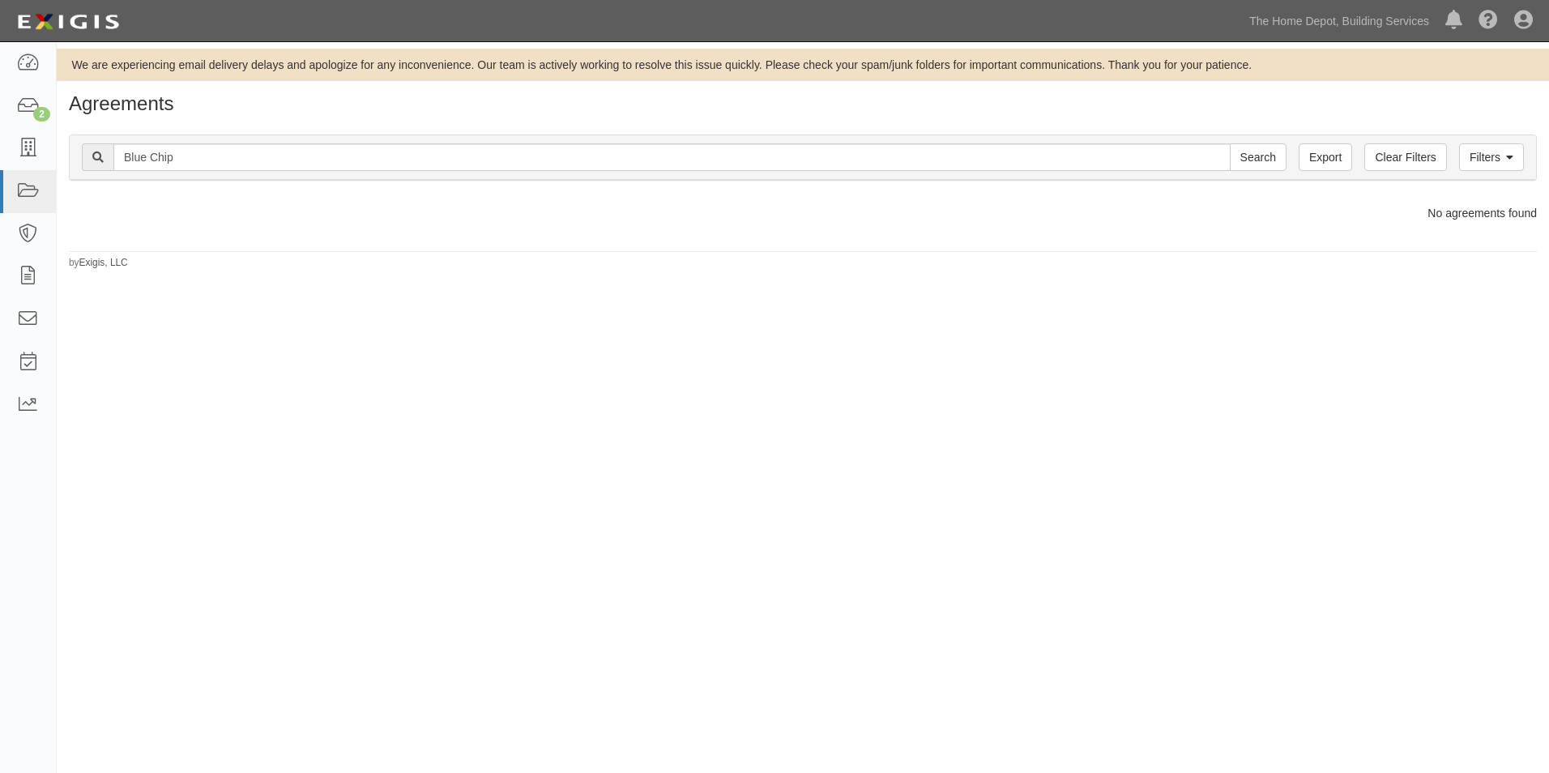 Image resolution: width=1549 pixels, height=773 pixels. Describe the element at coordinates (1491, 157) in the screenshot. I see `a: Filters` at that location.